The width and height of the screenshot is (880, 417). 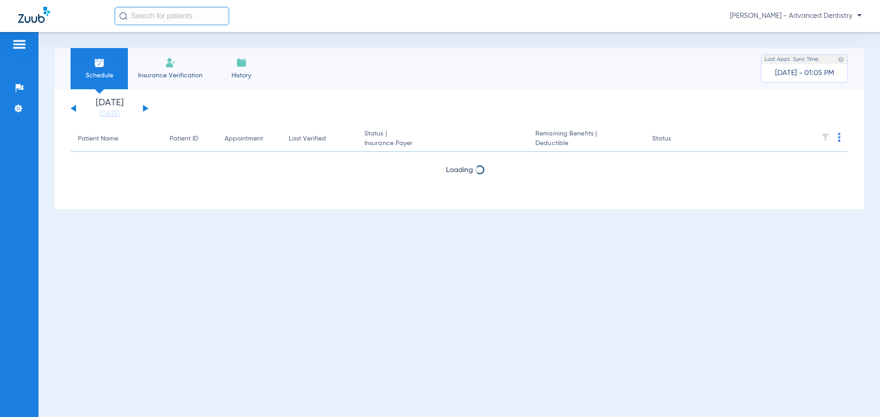 I want to click on span: Last Appt. Sync Time:, so click(x=792, y=60).